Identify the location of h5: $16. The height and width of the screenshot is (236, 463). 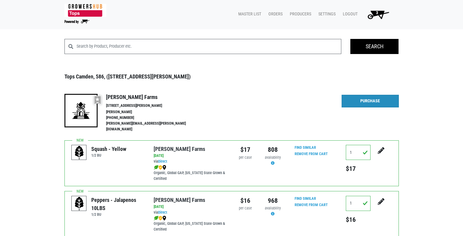
(358, 219).